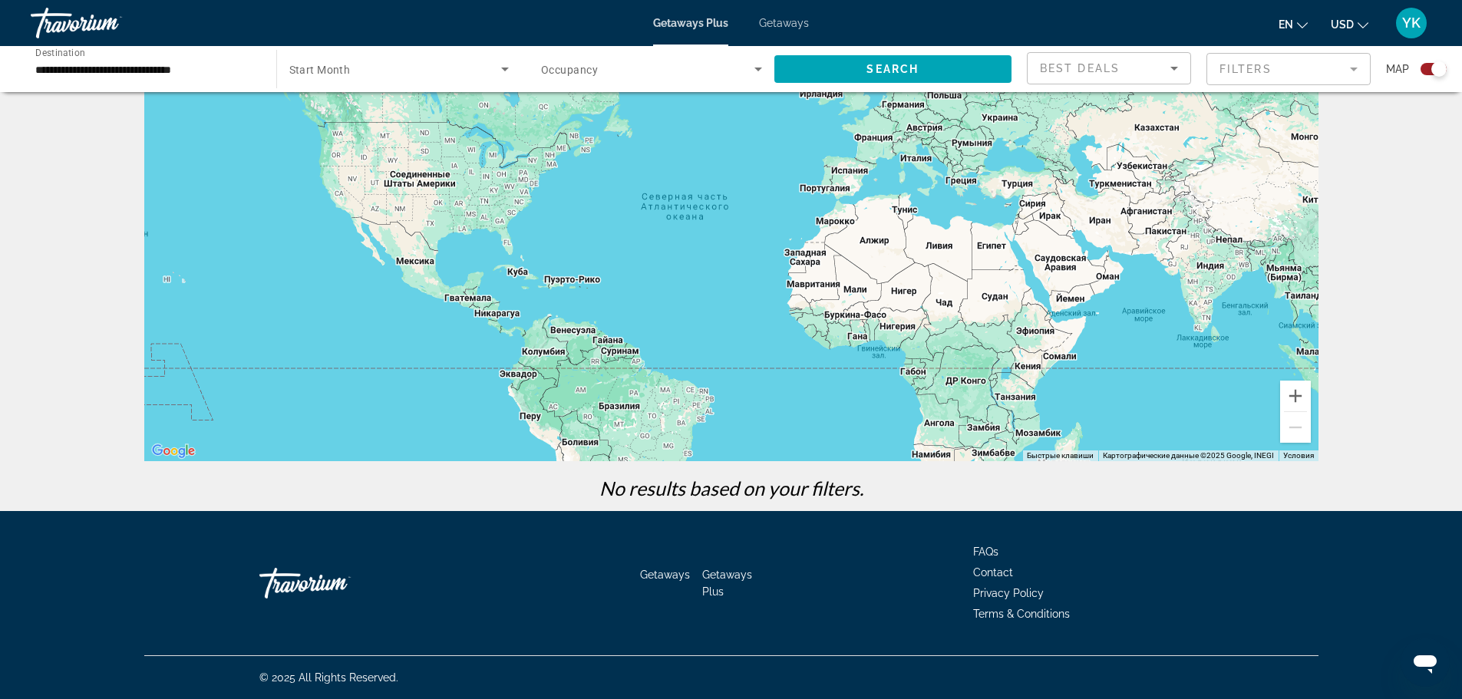 The width and height of the screenshot is (1462, 699). What do you see at coordinates (1008, 593) in the screenshot?
I see `a: Privacy Policy` at bounding box center [1008, 593].